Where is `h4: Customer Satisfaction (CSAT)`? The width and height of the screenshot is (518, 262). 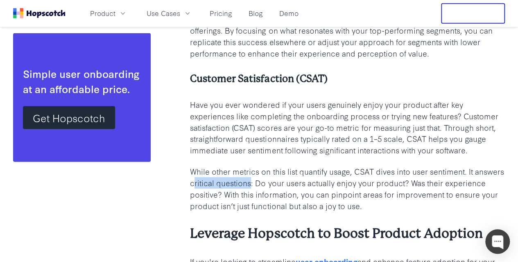
h4: Customer Satisfaction (CSAT) is located at coordinates (347, 79).